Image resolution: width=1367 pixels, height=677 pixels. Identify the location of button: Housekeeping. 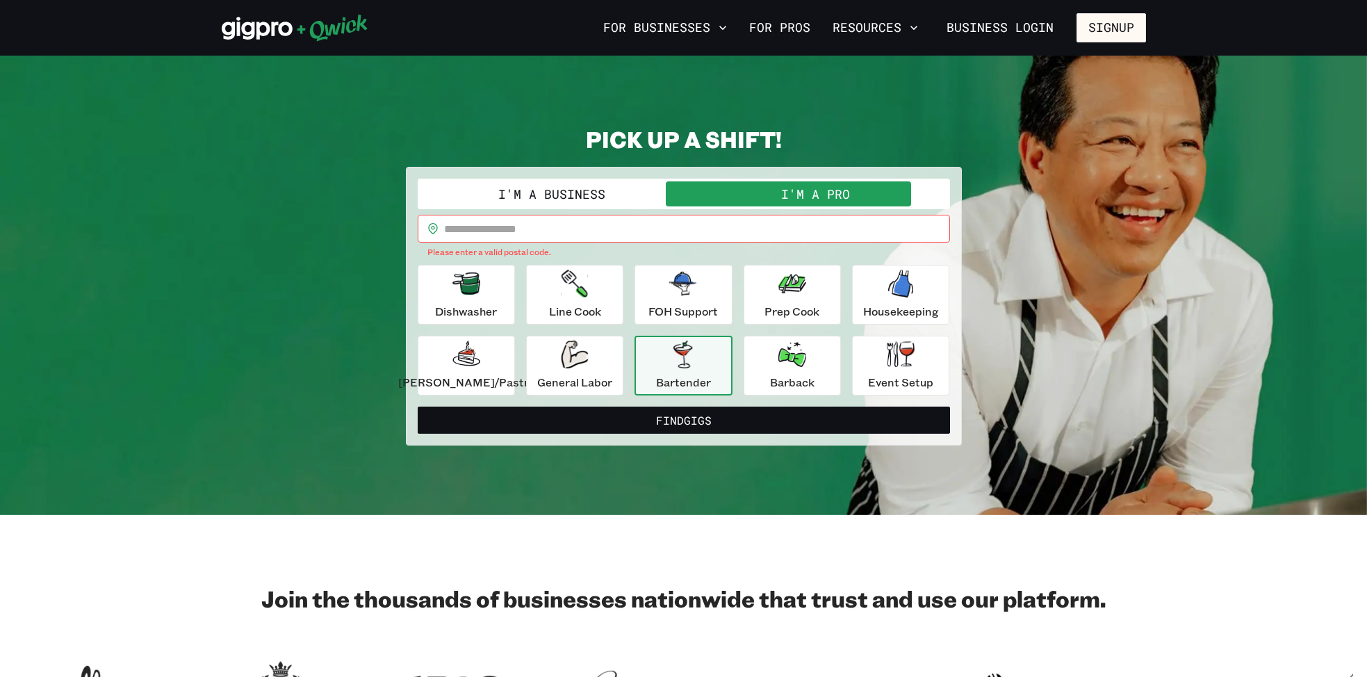
(901, 295).